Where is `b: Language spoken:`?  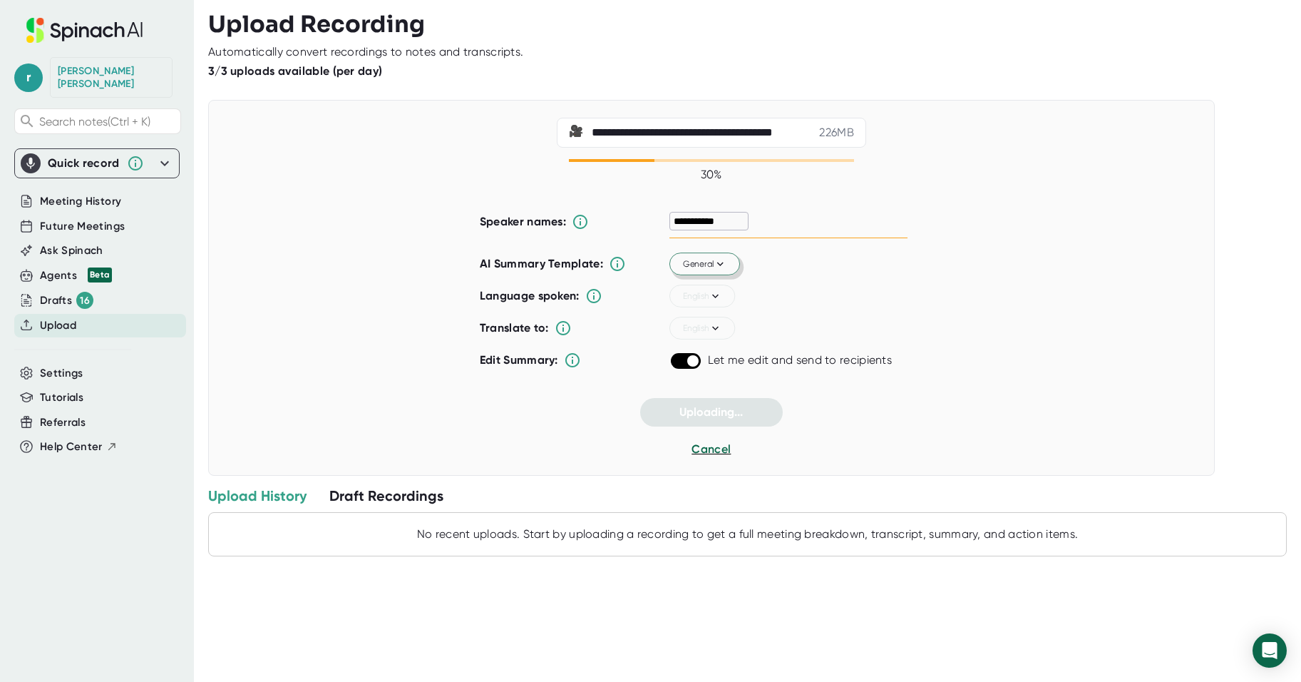 b: Language spoken: is located at coordinates (530, 295).